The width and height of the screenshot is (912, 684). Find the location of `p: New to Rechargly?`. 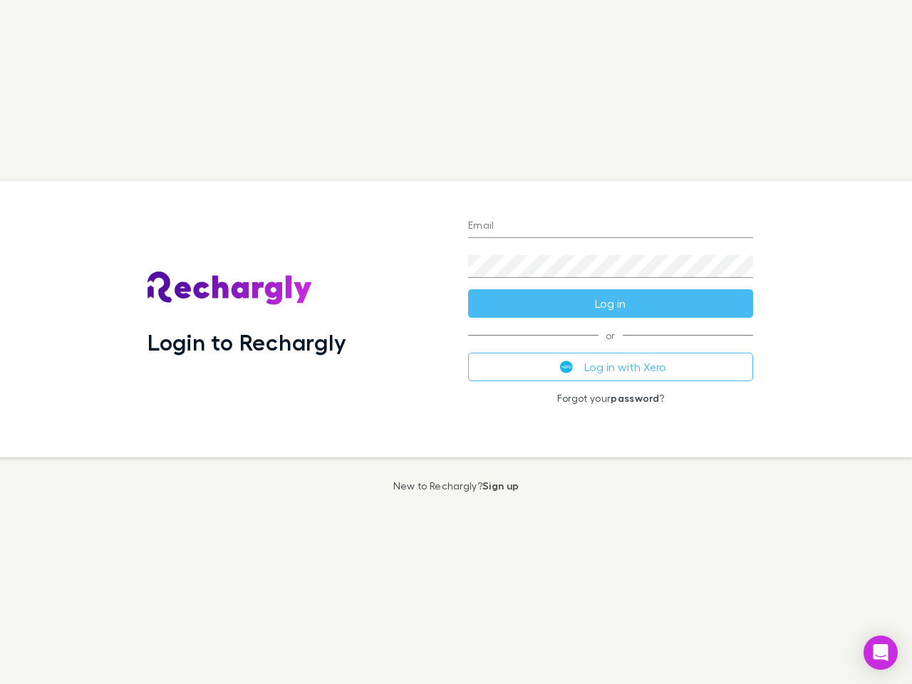

p: New to Rechargly? is located at coordinates (456, 486).